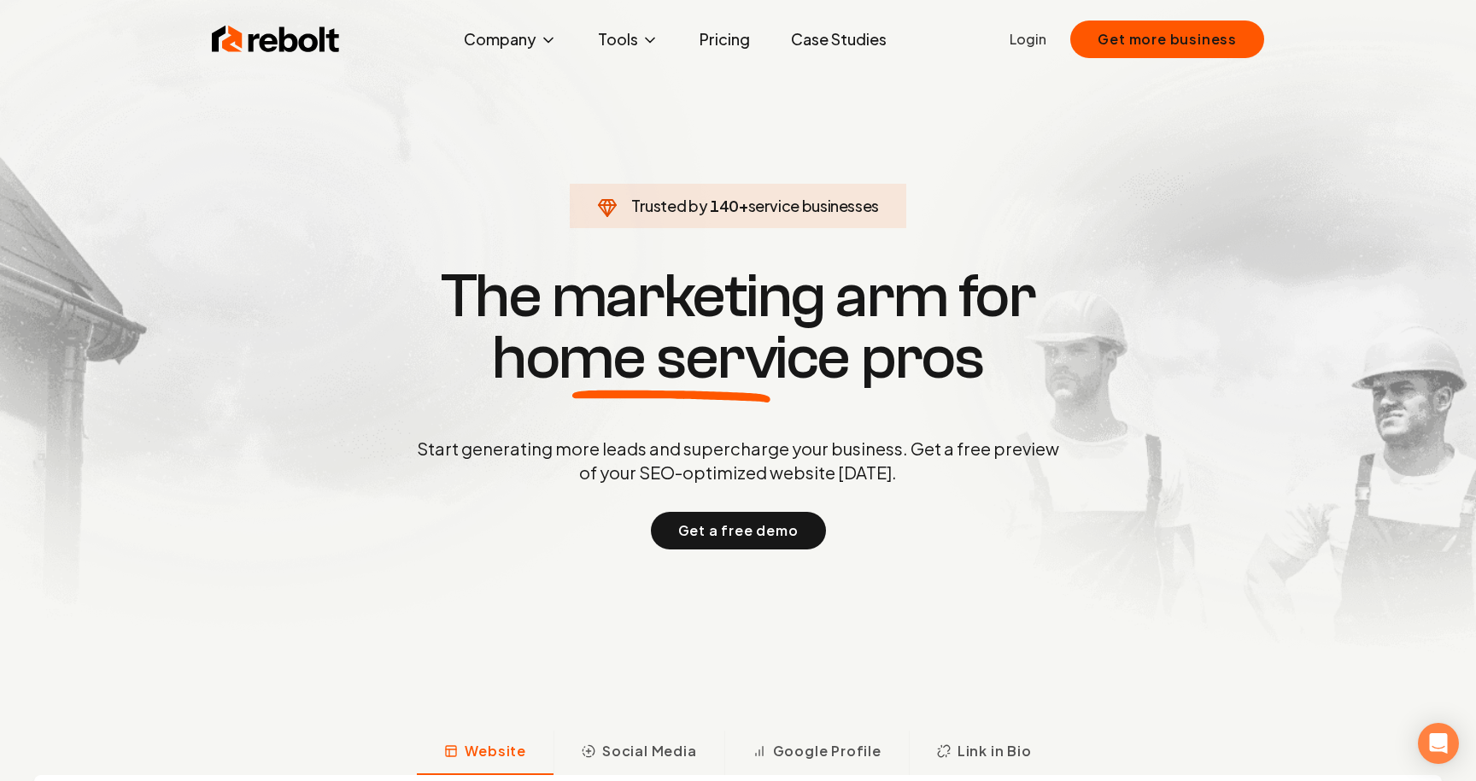  Describe the element at coordinates (671, 358) in the screenshot. I see `span: home service` at that location.